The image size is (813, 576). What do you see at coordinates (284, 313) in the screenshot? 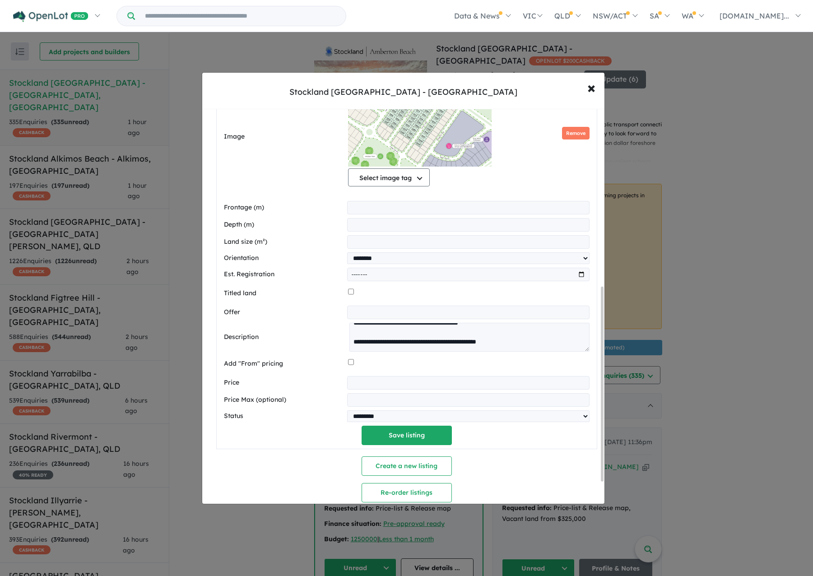
I see `label: Offer` at bounding box center [284, 313].